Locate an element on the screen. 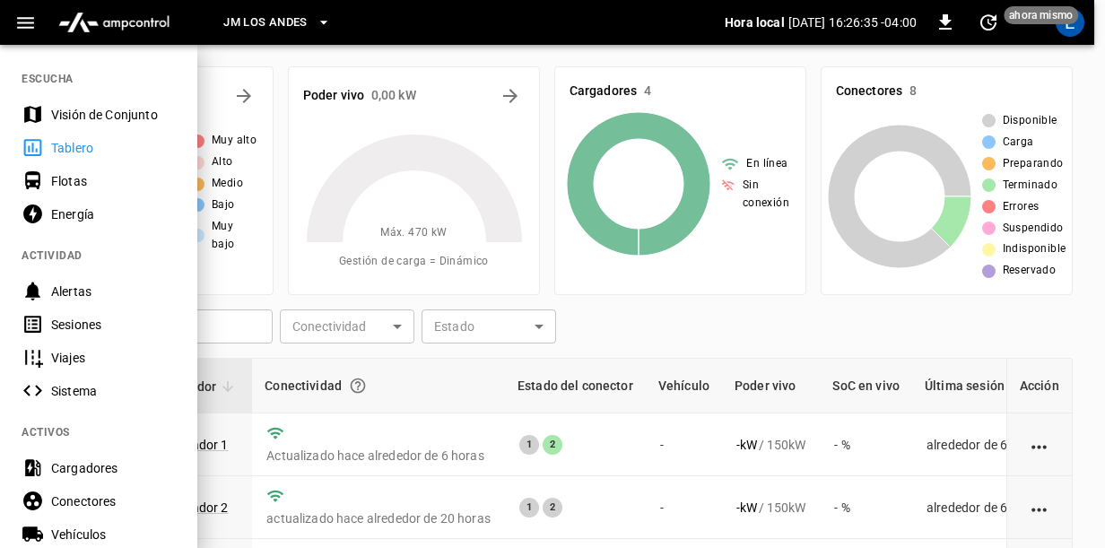  span: ahora mismo is located at coordinates (1041, 15).